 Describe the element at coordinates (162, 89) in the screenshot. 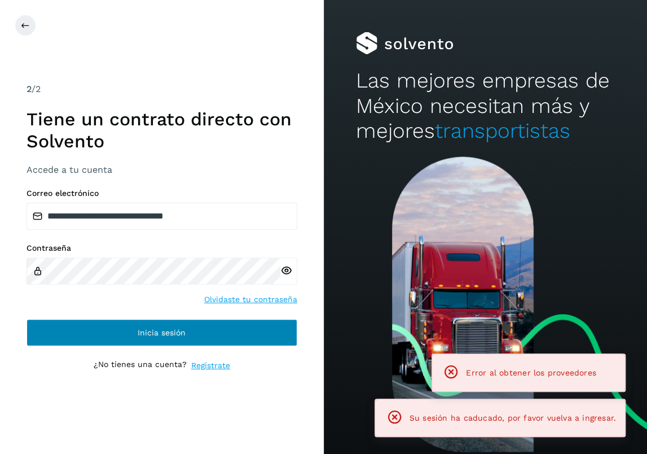

I see `div: /2` at that location.